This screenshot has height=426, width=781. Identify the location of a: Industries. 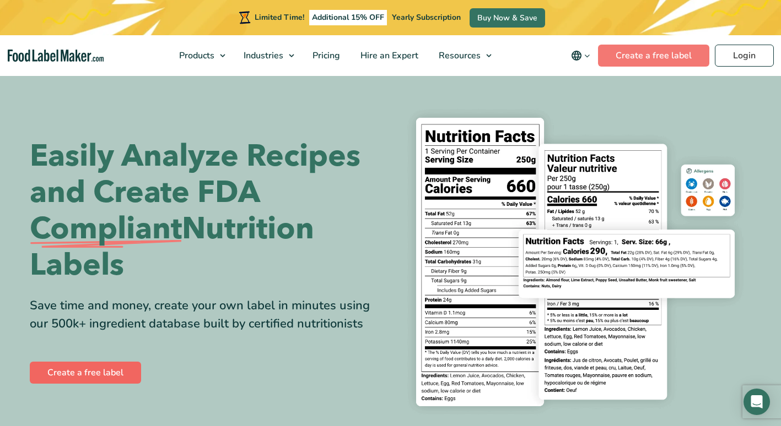
(267, 56).